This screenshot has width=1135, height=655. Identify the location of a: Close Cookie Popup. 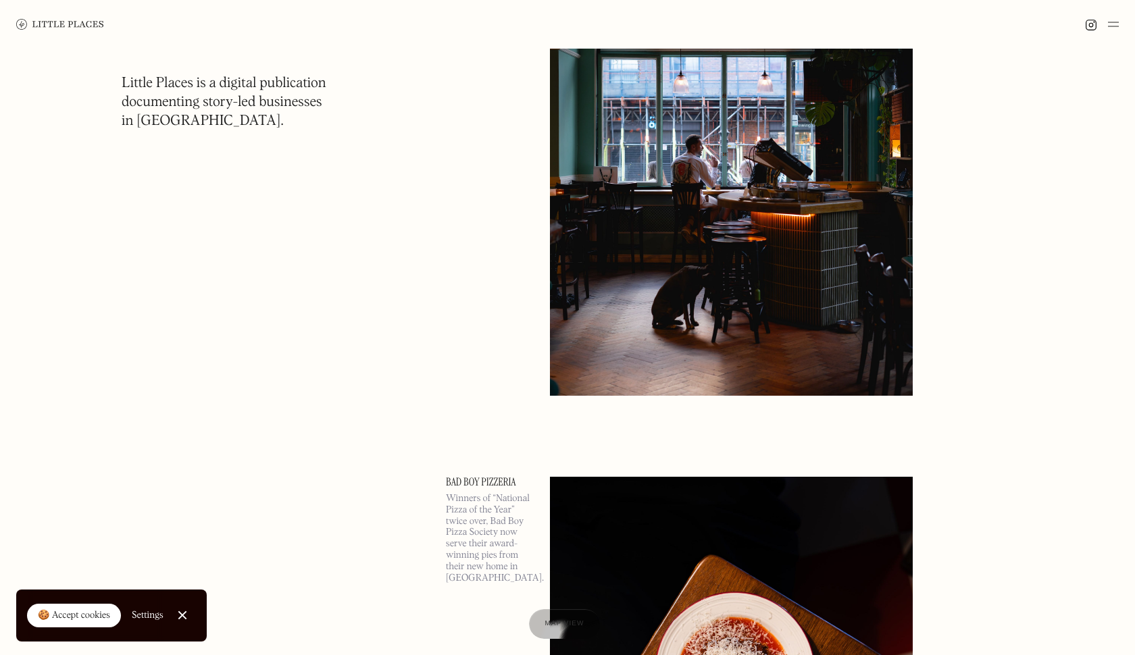
(182, 615).